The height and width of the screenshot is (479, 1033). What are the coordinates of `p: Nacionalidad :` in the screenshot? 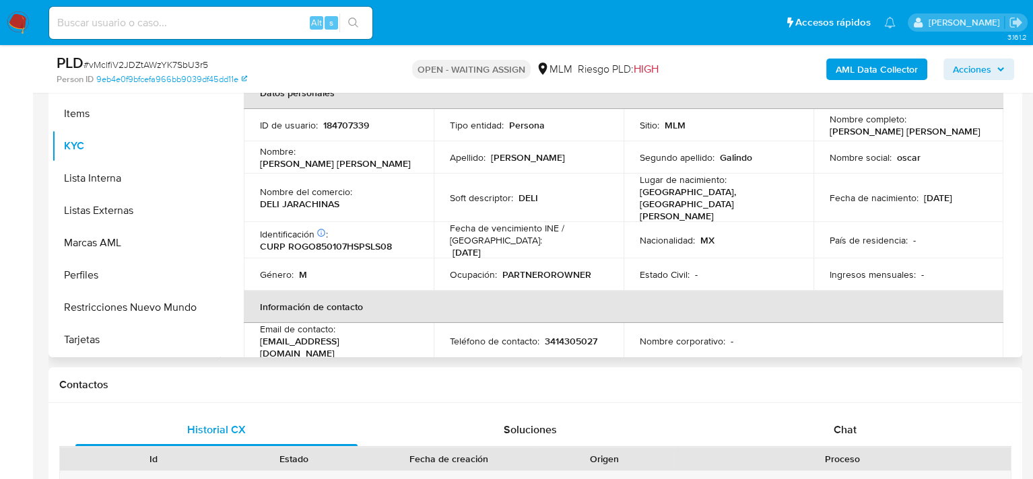 It's located at (667, 240).